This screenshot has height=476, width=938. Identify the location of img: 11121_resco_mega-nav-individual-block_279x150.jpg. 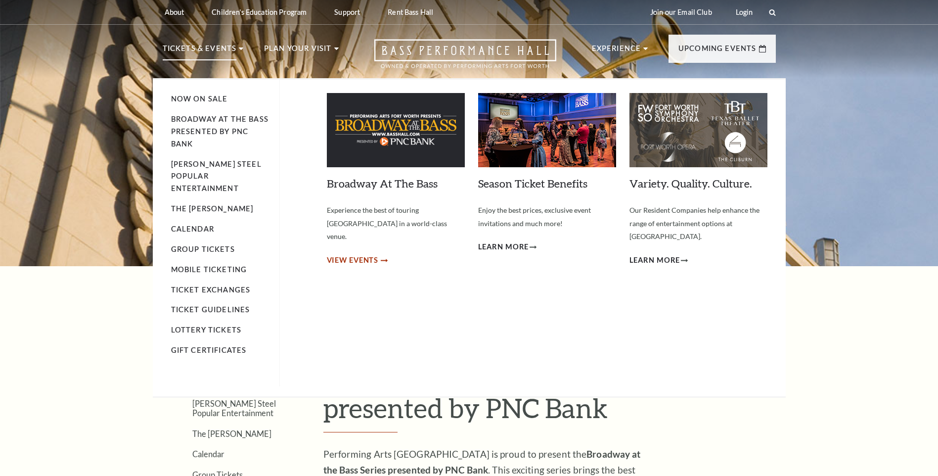
(698, 130).